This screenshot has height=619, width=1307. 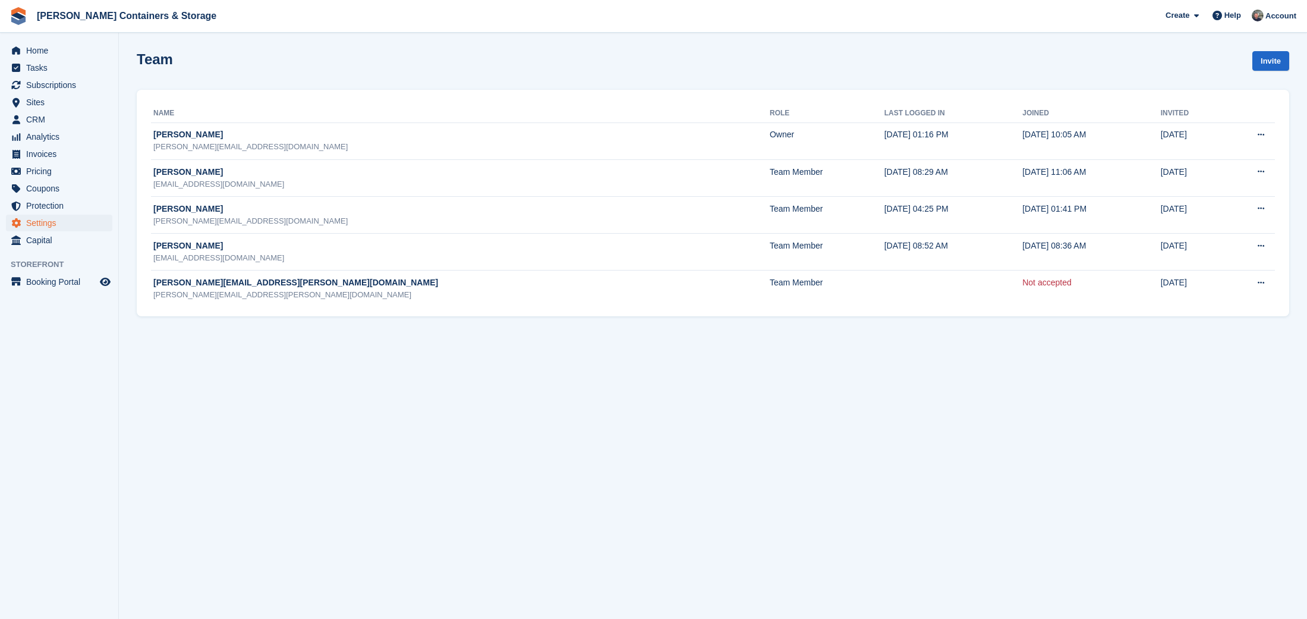 I want to click on span: Capital, so click(x=62, y=240).